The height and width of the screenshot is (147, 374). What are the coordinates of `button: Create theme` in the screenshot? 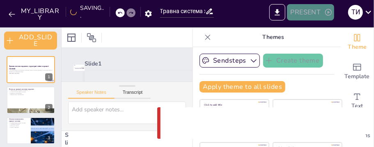 It's located at (293, 61).